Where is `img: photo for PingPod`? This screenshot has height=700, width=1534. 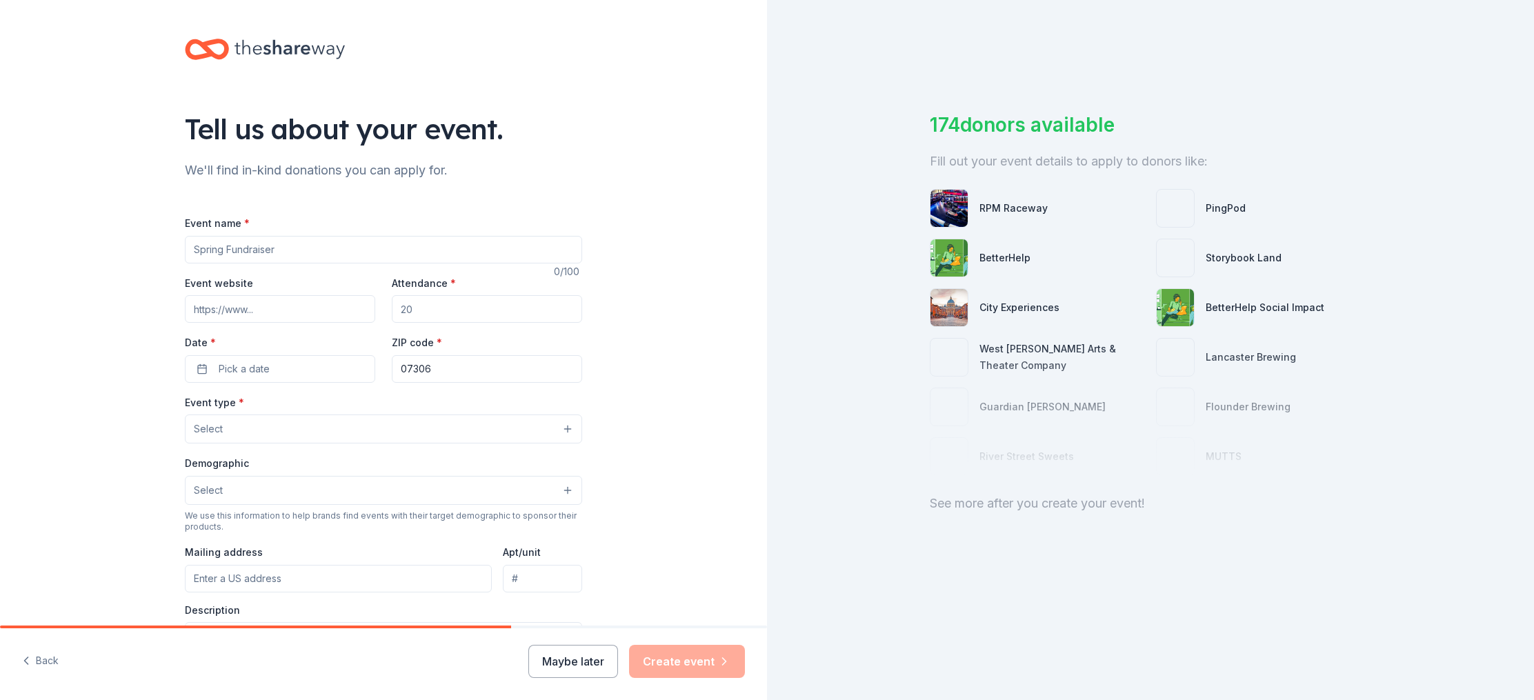 img: photo for PingPod is located at coordinates (1175, 208).